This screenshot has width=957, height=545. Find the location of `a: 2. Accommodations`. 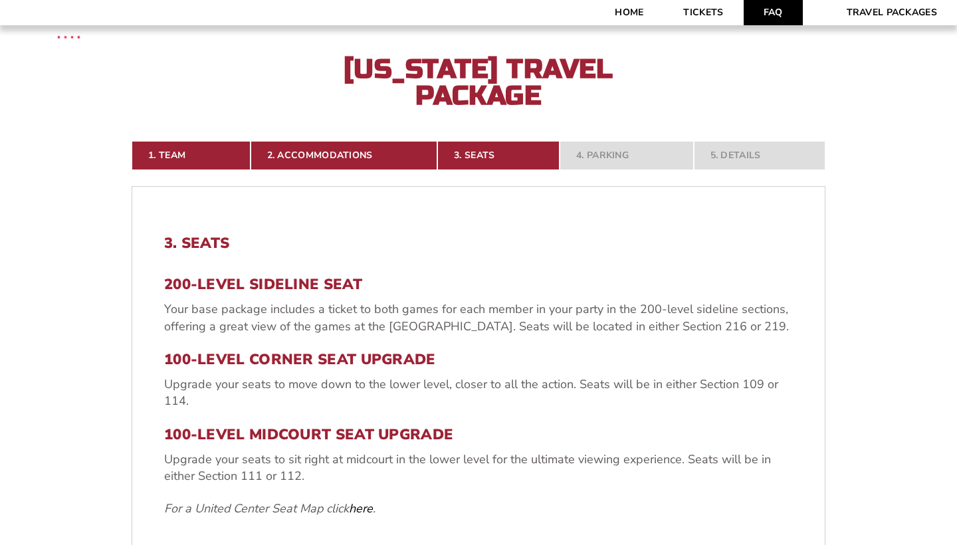

a: 2. Accommodations is located at coordinates (344, 155).